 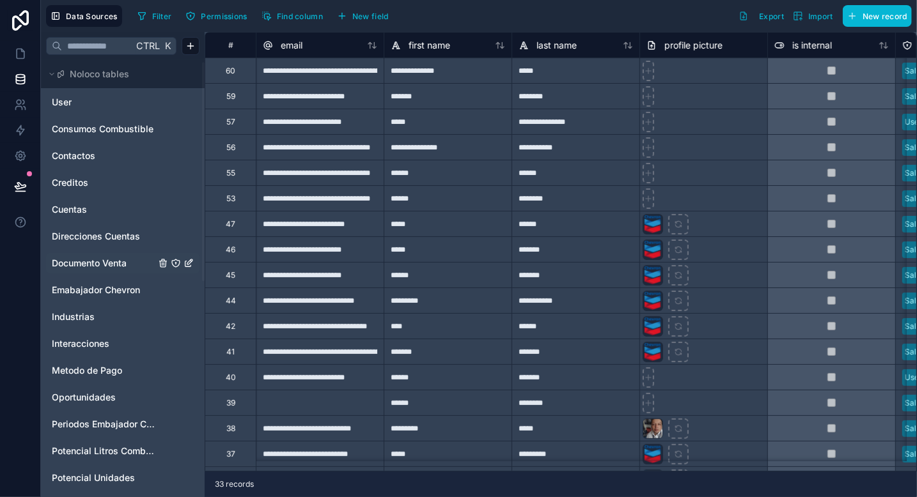 I want to click on span: profile picture, so click(x=693, y=45).